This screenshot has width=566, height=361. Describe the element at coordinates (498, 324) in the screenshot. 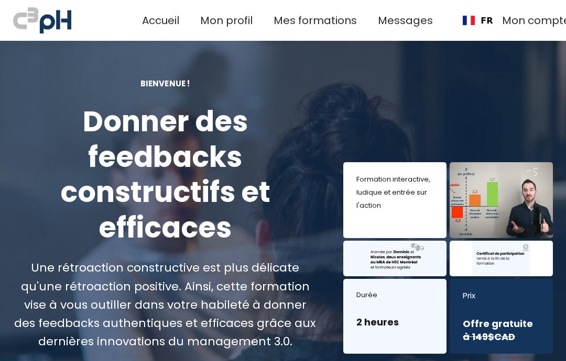

I see `font: Offre gratuite` at that location.